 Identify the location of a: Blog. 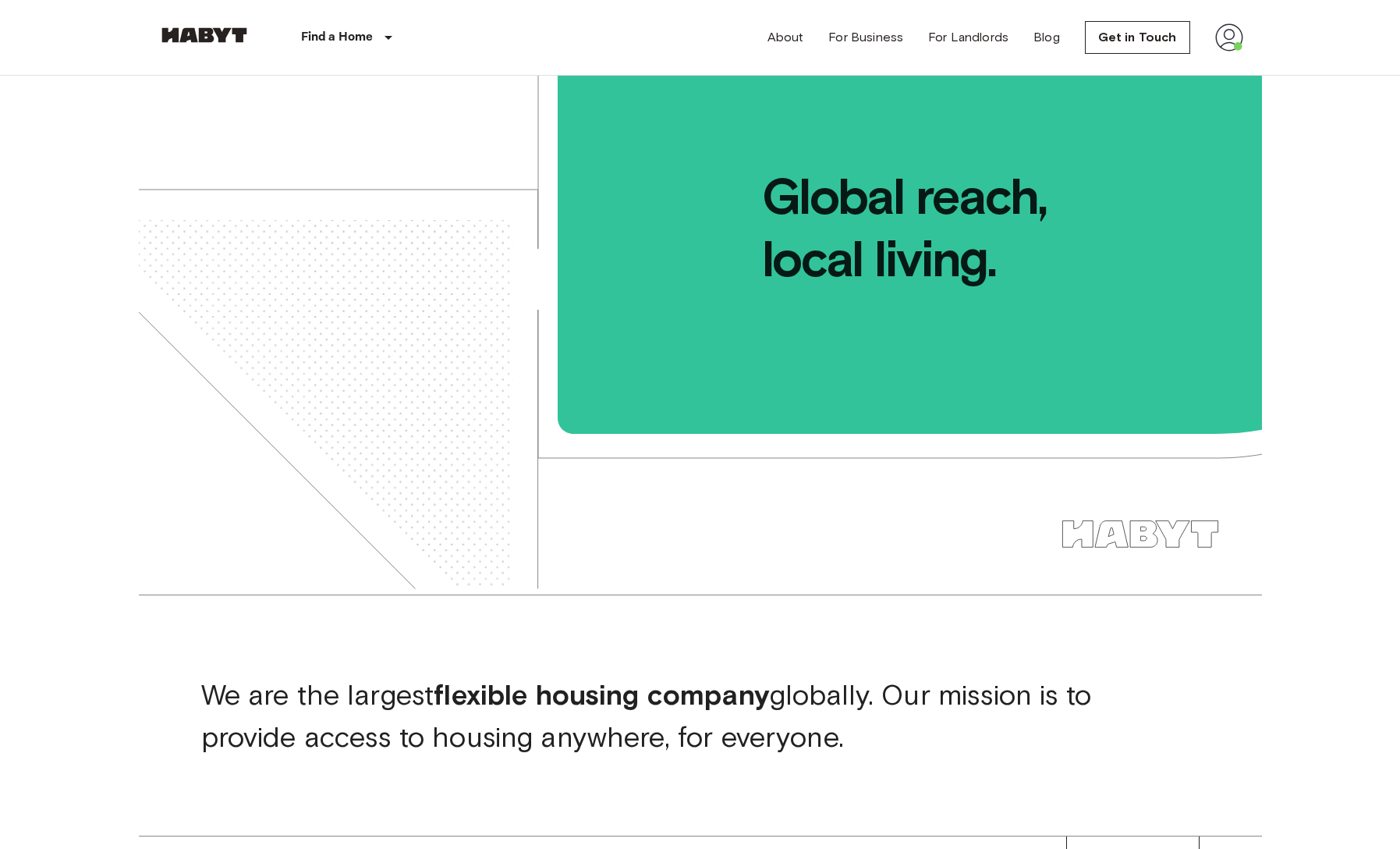
(1046, 37).